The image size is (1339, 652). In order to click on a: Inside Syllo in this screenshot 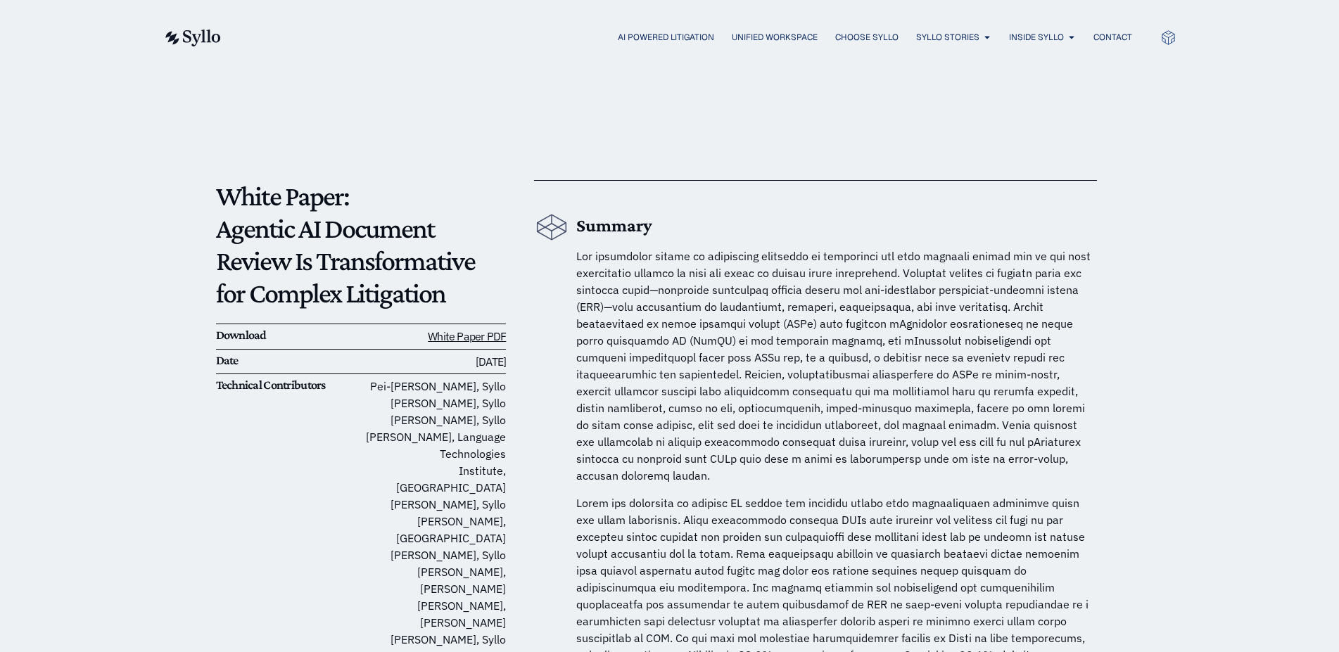, I will do `click(1037, 37)`.